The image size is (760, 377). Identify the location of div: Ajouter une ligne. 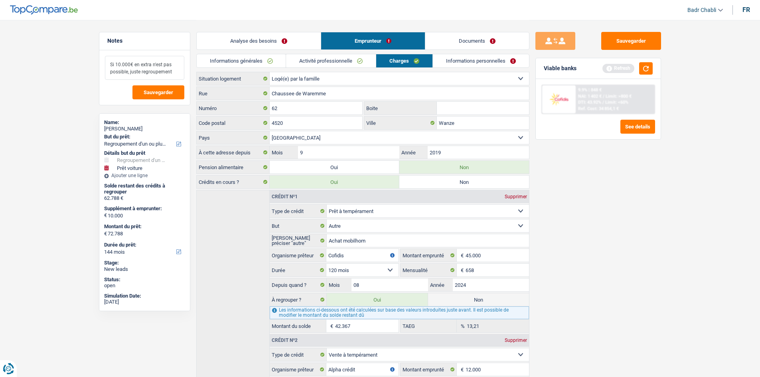
(144, 176).